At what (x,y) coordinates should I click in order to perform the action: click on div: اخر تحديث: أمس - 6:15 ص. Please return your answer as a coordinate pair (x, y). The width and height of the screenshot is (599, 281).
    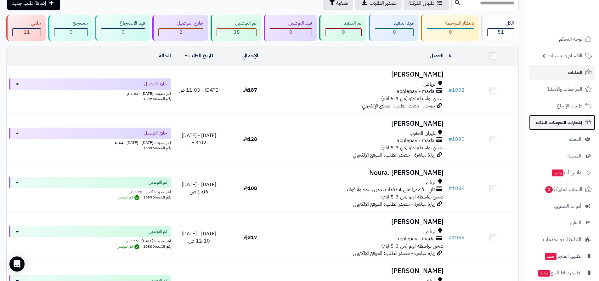
    Looking at the image, I should click on (90, 191).